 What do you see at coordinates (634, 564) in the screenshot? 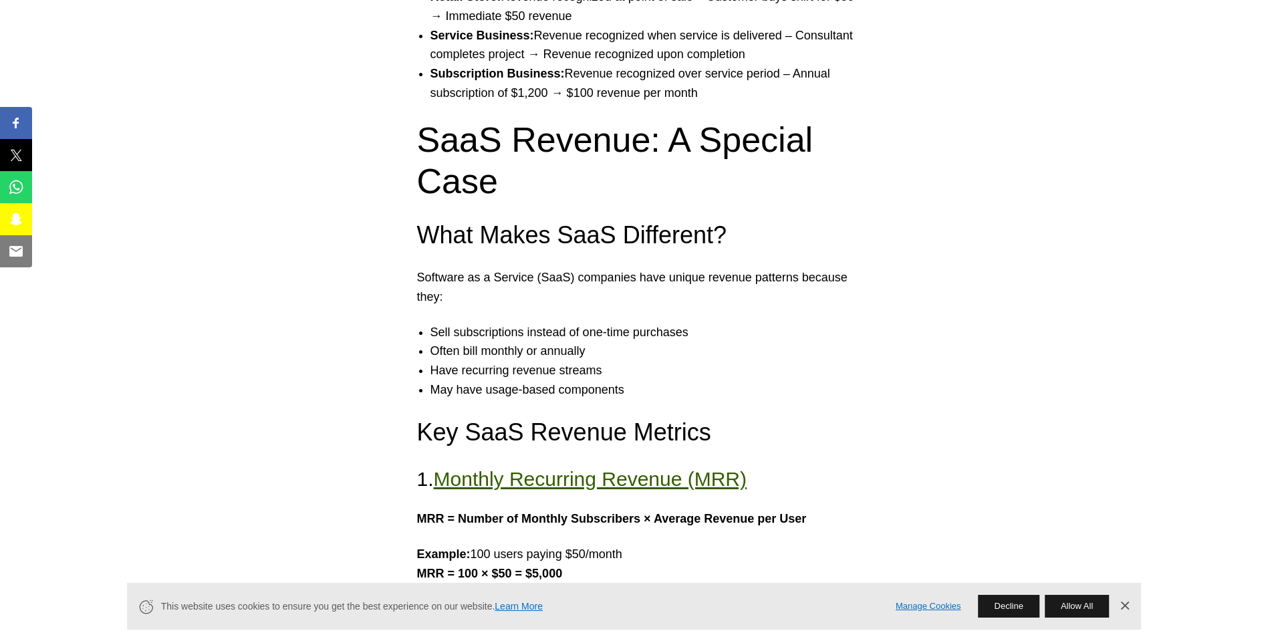
I see `p: 100 users paying $50/month` at bounding box center [634, 564].